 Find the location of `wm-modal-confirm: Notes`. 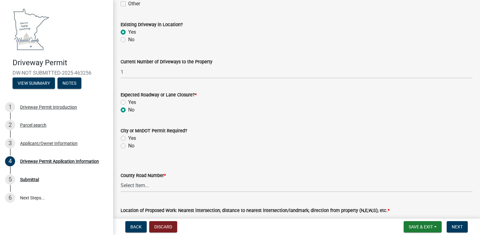

wm-modal-confirm: Notes is located at coordinates (69, 83).